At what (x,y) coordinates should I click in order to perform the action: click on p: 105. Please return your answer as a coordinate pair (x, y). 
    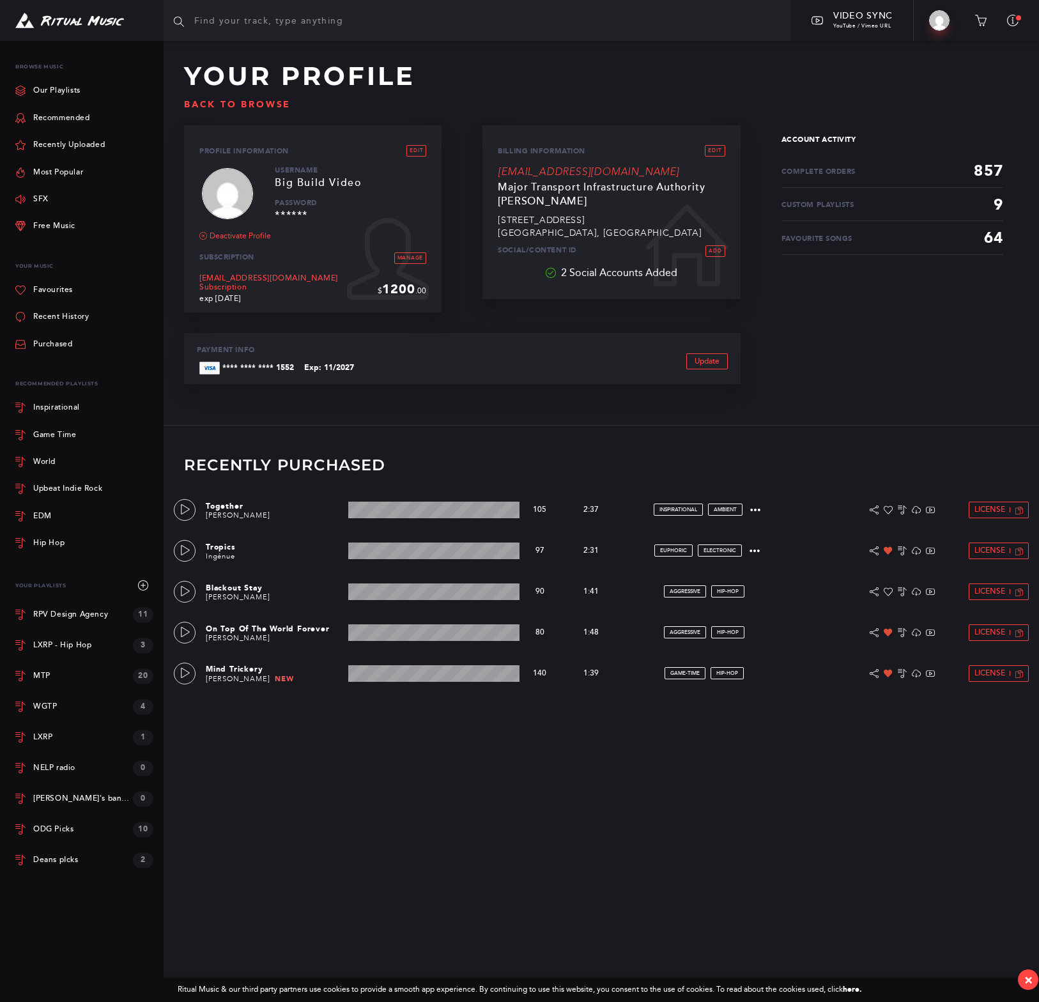
    Looking at the image, I should click on (540, 510).